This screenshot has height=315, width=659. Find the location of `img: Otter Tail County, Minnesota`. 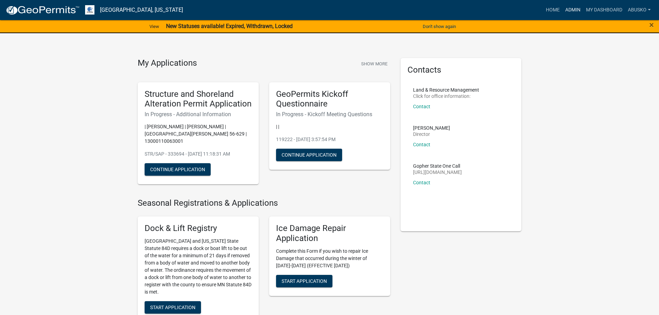

img: Otter Tail County, Minnesota is located at coordinates (90, 10).